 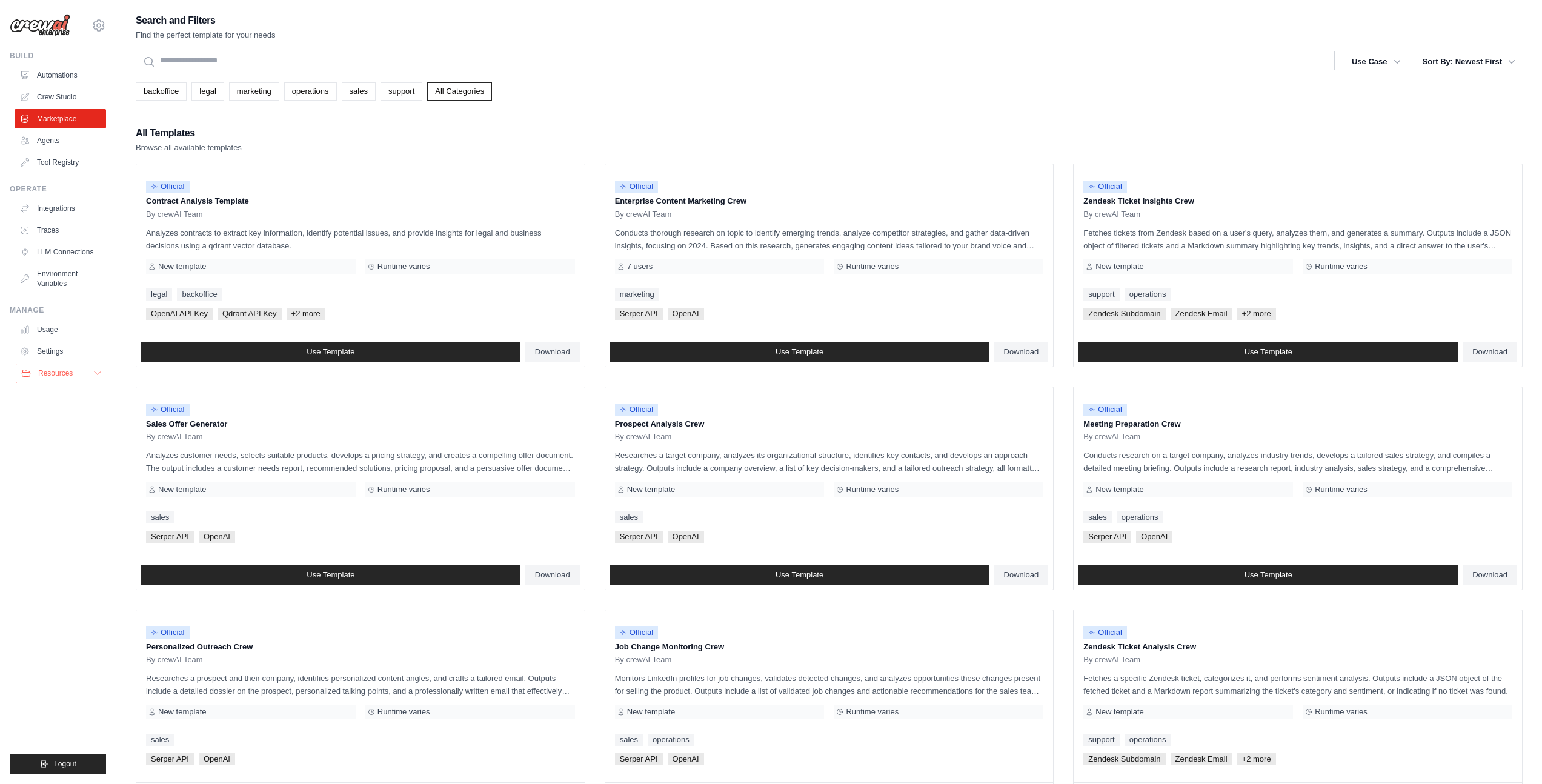 What do you see at coordinates (1468, 62) in the screenshot?
I see `button: Sort By: Newest First` at bounding box center [1468, 62].